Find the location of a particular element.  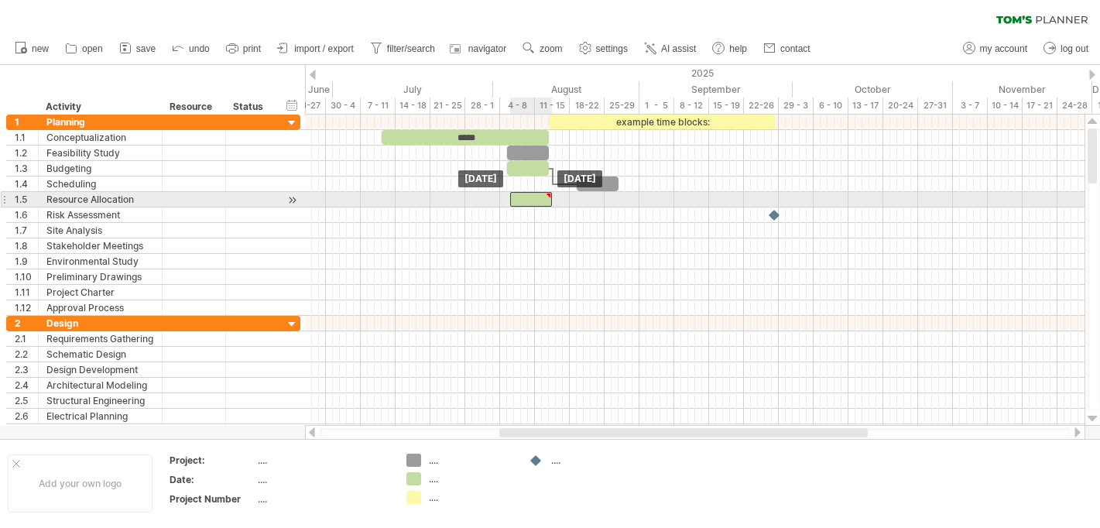

span: log out is located at coordinates (1074, 49).